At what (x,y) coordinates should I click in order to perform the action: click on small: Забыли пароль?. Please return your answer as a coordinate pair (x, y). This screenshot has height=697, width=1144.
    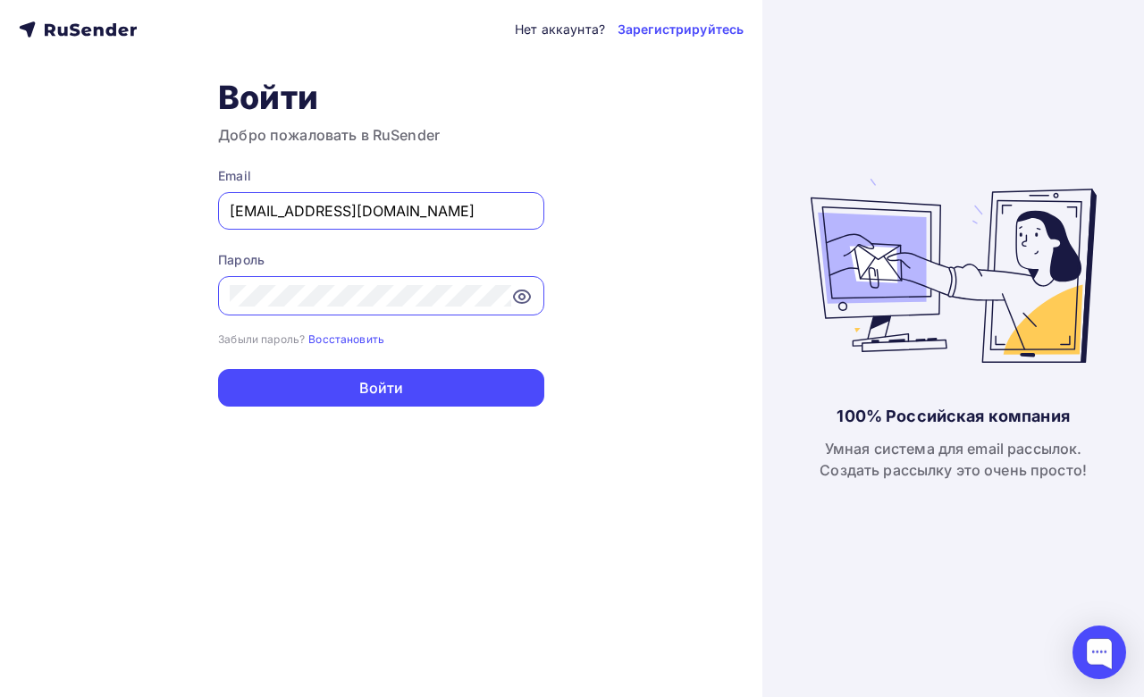
    Looking at the image, I should click on (261, 339).